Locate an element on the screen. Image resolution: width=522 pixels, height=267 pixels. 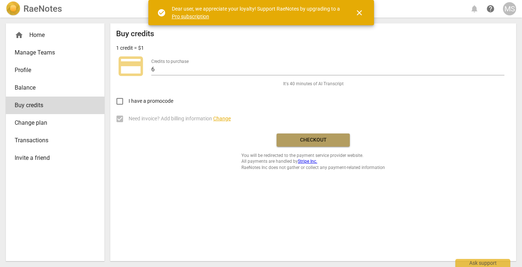
a: Help is located at coordinates (490, 9).